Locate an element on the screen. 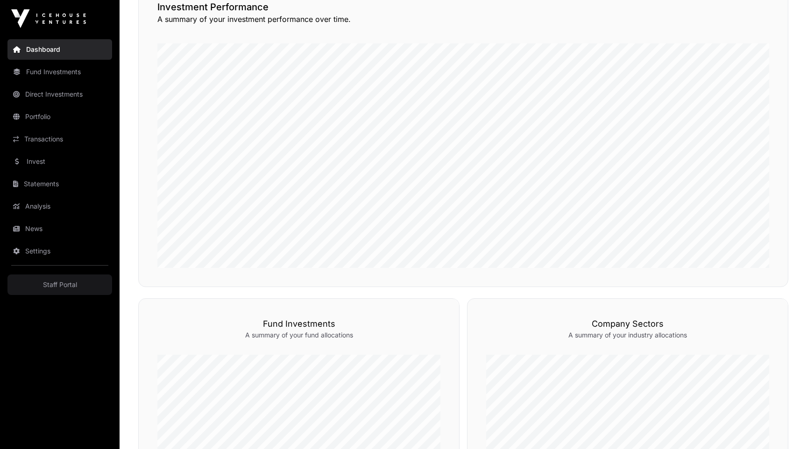  a: Analysis is located at coordinates (60, 206).